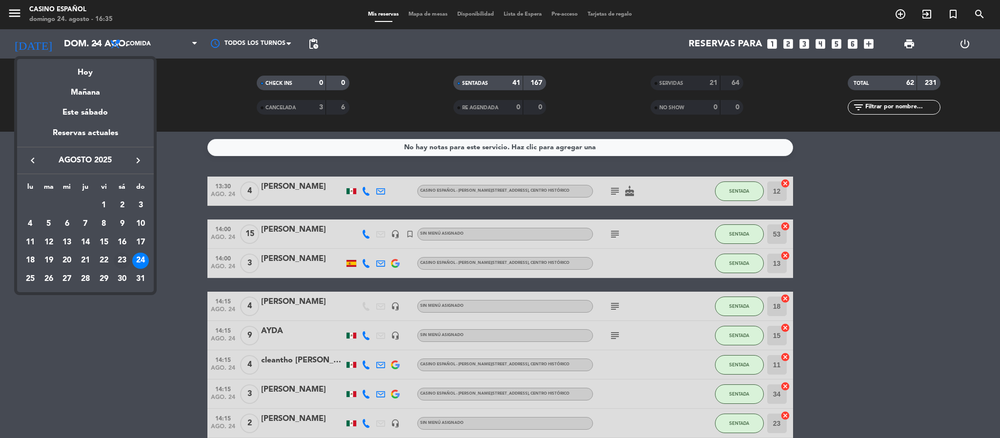 The width and height of the screenshot is (1000, 438). What do you see at coordinates (104, 279) in the screenshot?
I see `div: 29` at bounding box center [104, 279].